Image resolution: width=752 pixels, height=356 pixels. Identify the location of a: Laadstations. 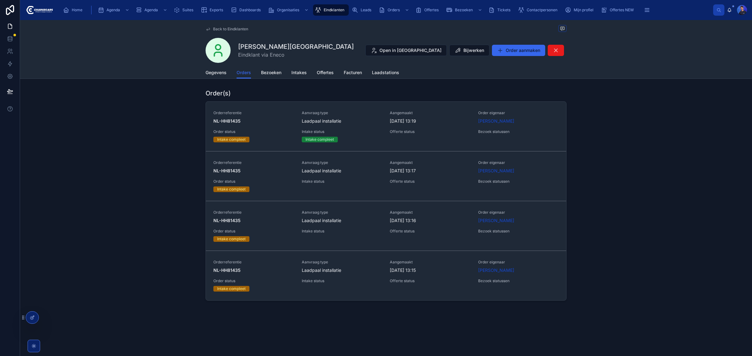
(385, 73).